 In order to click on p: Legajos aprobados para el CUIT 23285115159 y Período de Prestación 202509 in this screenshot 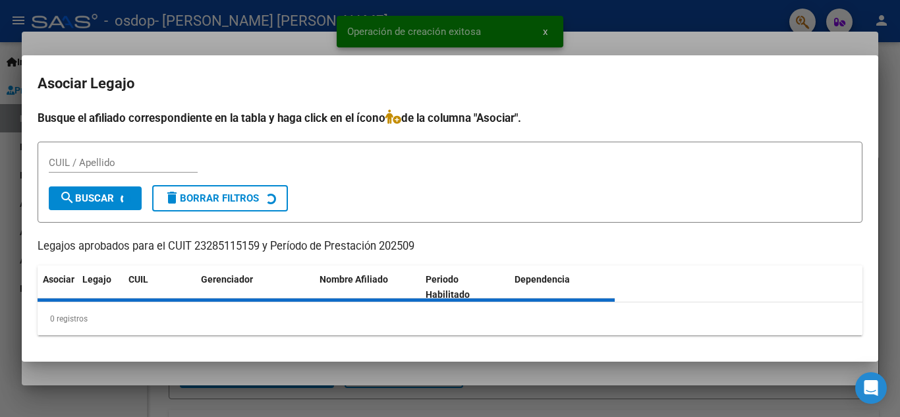, I will do `click(450, 246)`.